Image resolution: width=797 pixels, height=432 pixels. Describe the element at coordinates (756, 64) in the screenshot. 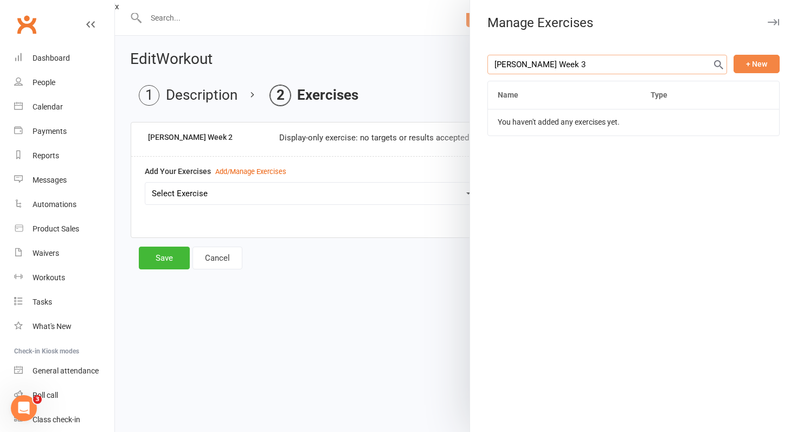

I see `button: + New` at that location.